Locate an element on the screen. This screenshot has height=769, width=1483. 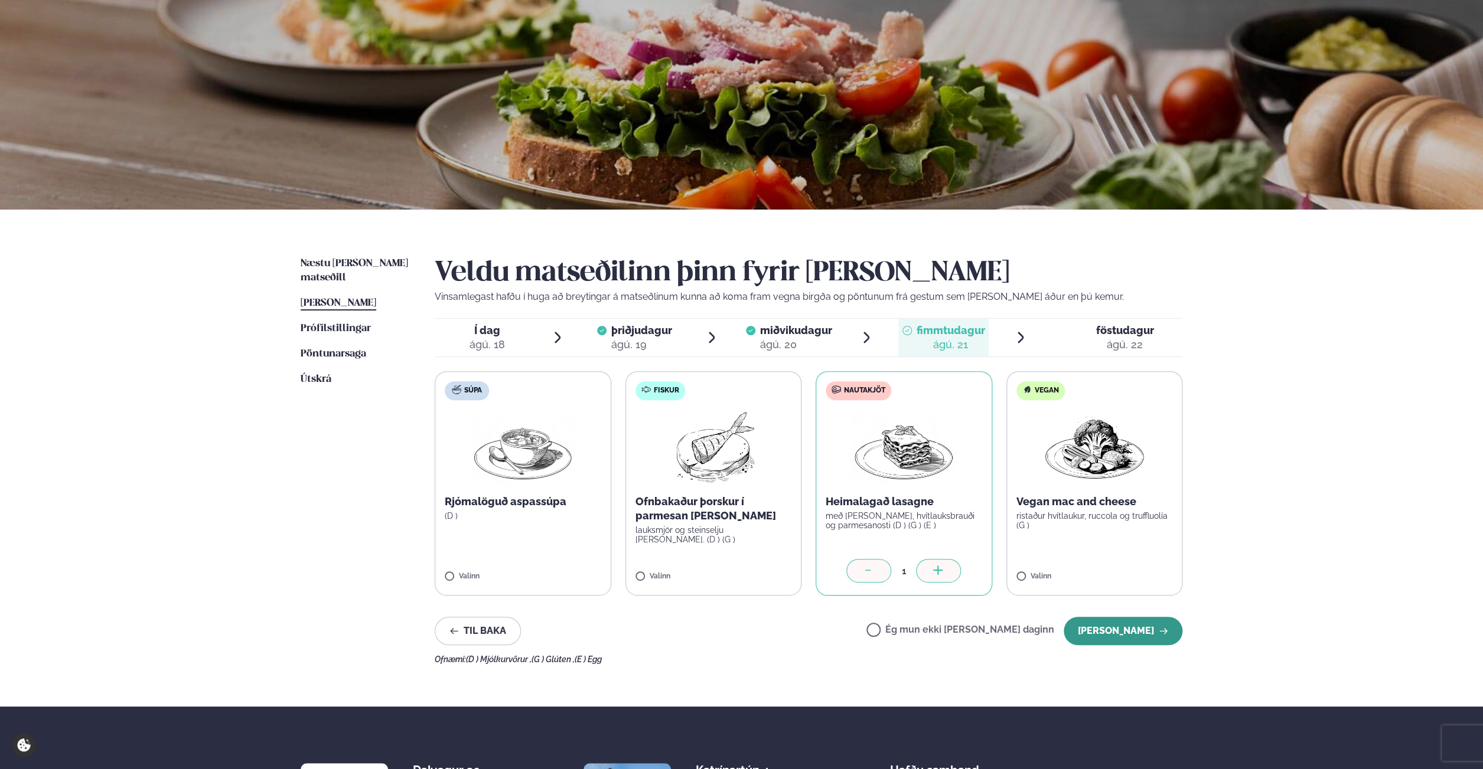
div: ágú. 19 is located at coordinates (641, 345).